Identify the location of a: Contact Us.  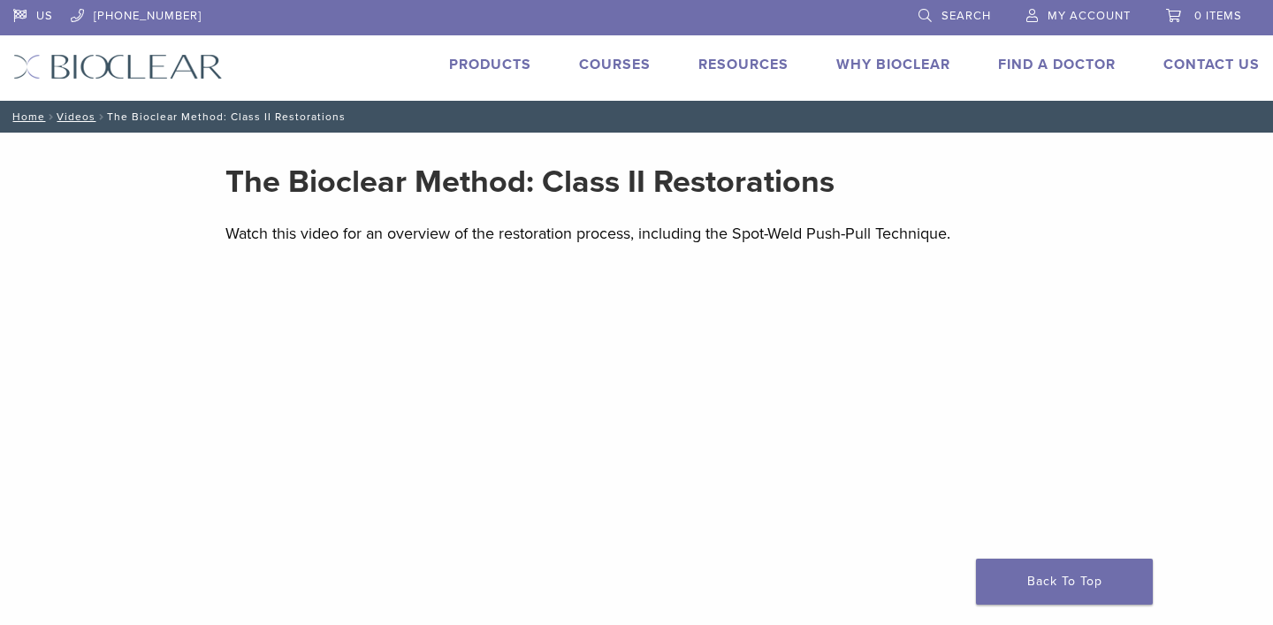
(1211, 65).